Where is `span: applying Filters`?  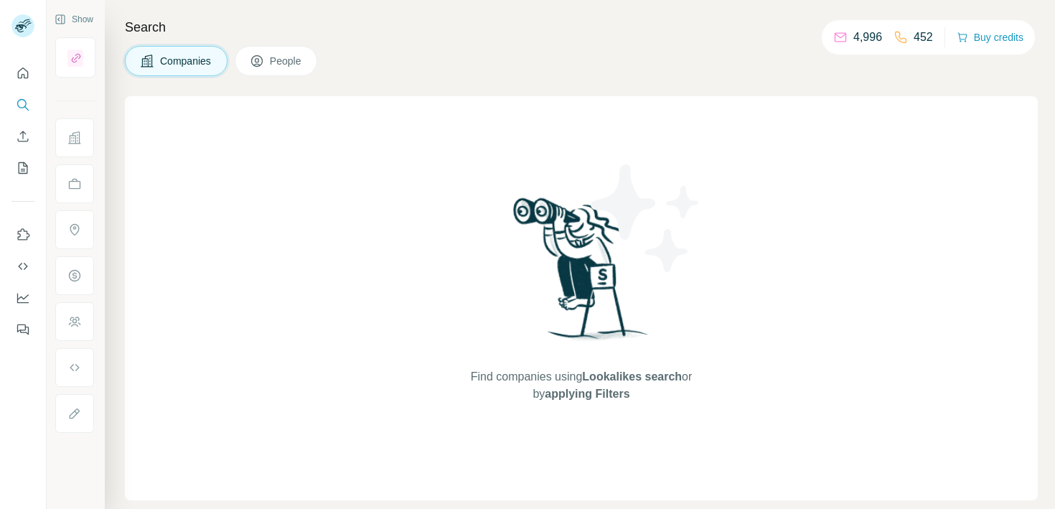 span: applying Filters is located at coordinates (587, 393).